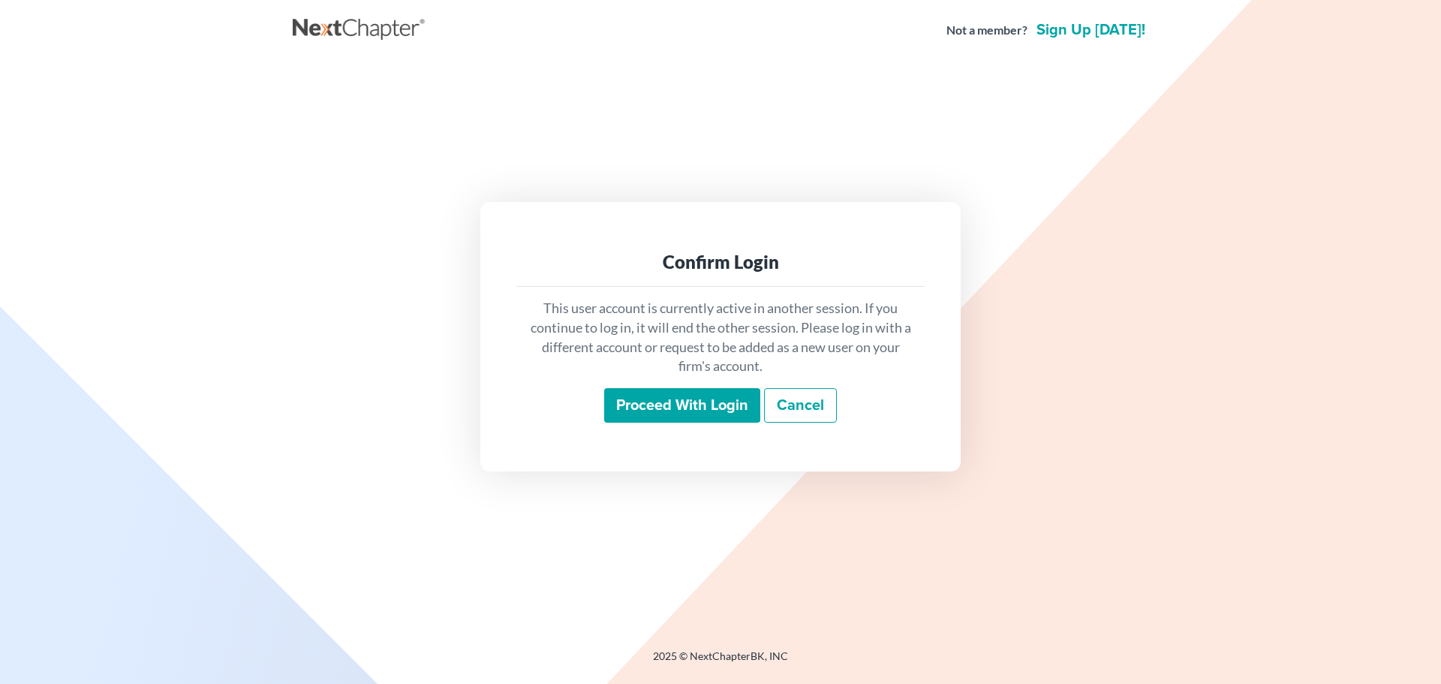 The width and height of the screenshot is (1441, 684). What do you see at coordinates (721, 662) in the screenshot?
I see `div: 2025 © NextChapterBK, INC` at bounding box center [721, 662].